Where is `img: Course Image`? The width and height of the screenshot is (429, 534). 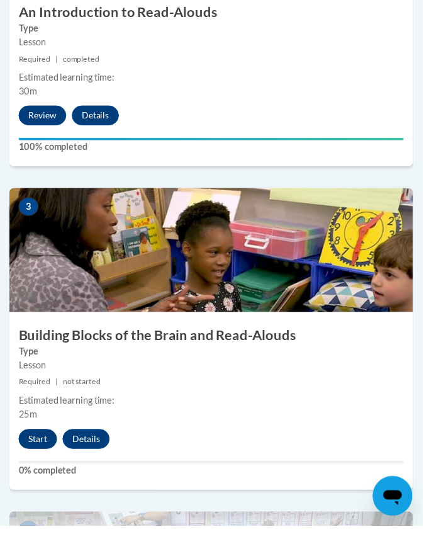 img: Course Image is located at coordinates (215, 254).